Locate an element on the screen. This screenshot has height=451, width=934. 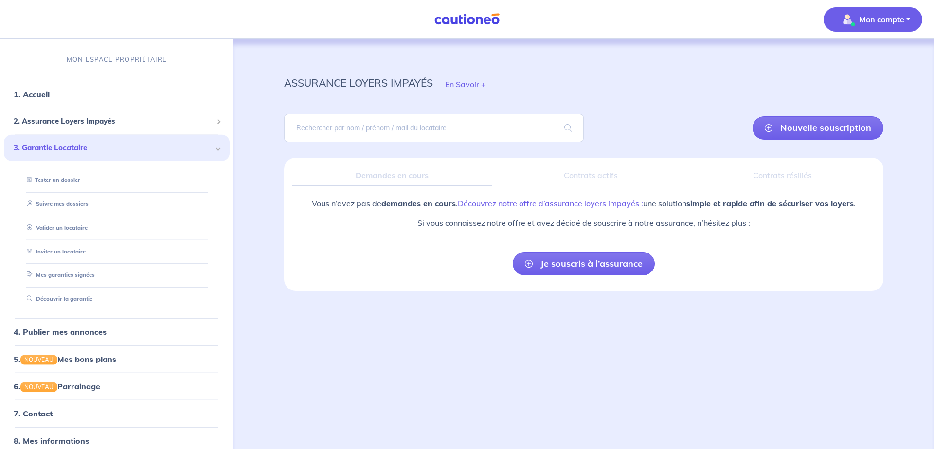
div: 5.NOUVEAUMes bons plans is located at coordinates (117, 359).